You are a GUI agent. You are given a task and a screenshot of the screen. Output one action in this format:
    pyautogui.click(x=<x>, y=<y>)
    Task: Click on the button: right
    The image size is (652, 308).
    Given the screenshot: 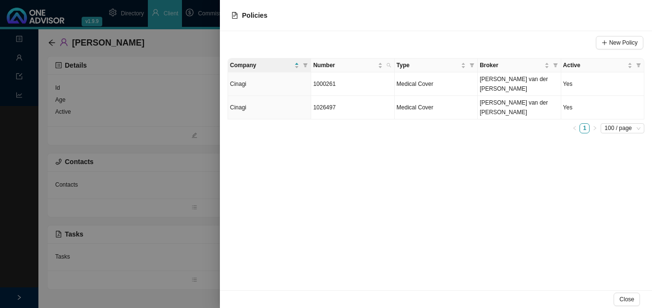 What is the action you would take?
    pyautogui.click(x=594, y=128)
    